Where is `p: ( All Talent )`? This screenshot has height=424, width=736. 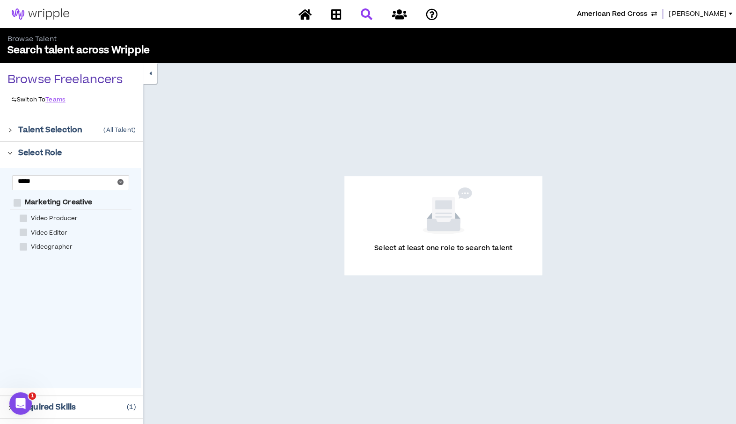
p: ( All Talent ) is located at coordinates (119, 130).